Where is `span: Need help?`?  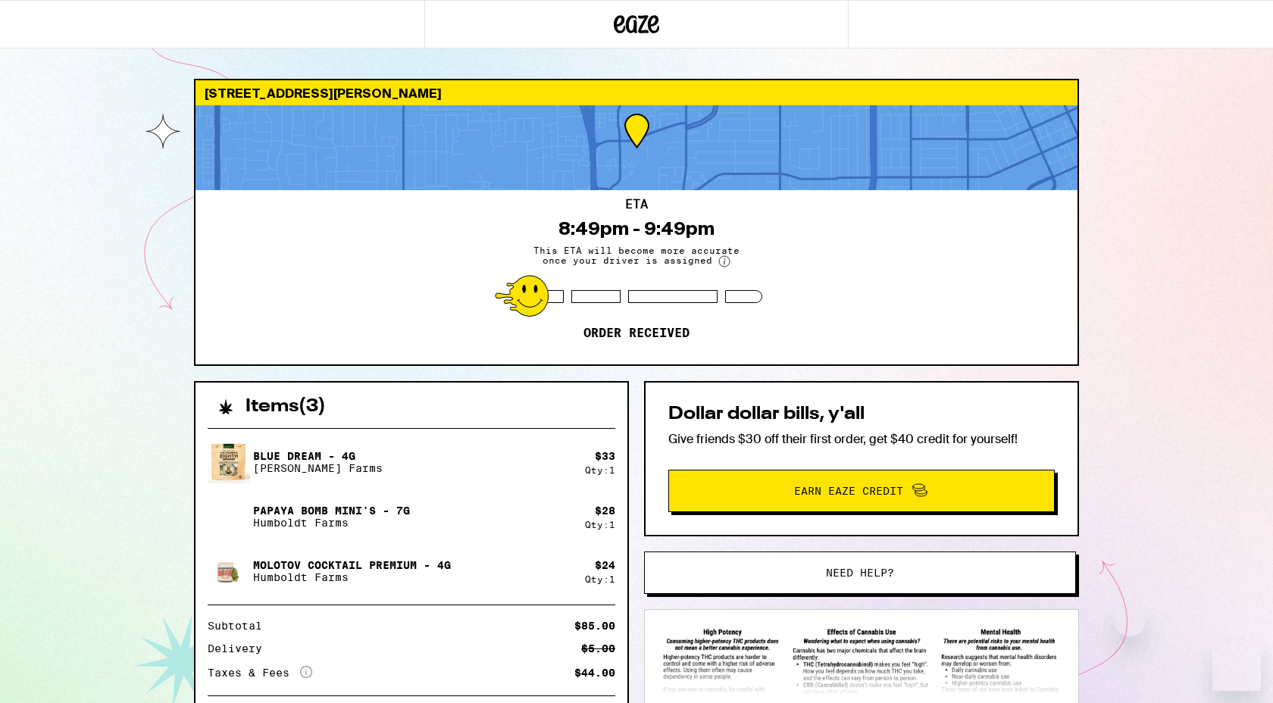
span: Need help? is located at coordinates (860, 573).